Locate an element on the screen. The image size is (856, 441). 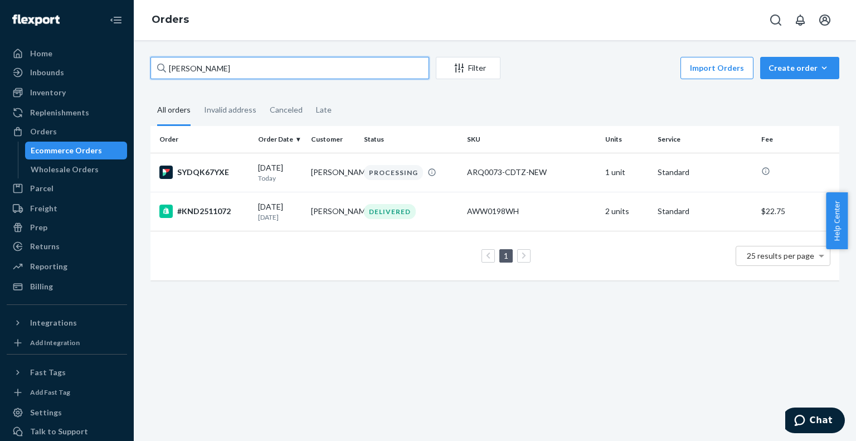
div: Inventory is located at coordinates (48, 93).